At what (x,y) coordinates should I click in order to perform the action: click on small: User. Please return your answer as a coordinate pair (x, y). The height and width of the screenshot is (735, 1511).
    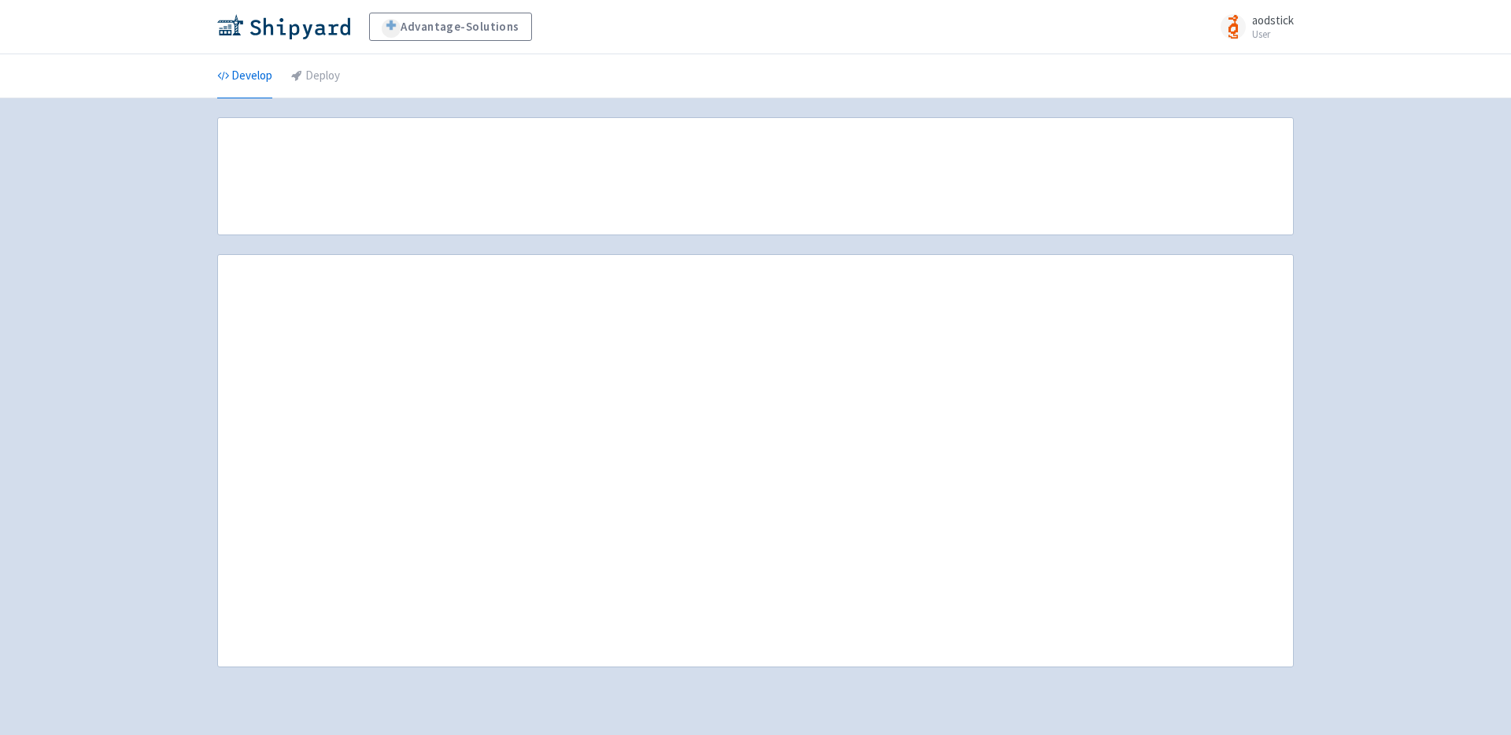
    Looking at the image, I should click on (1272, 34).